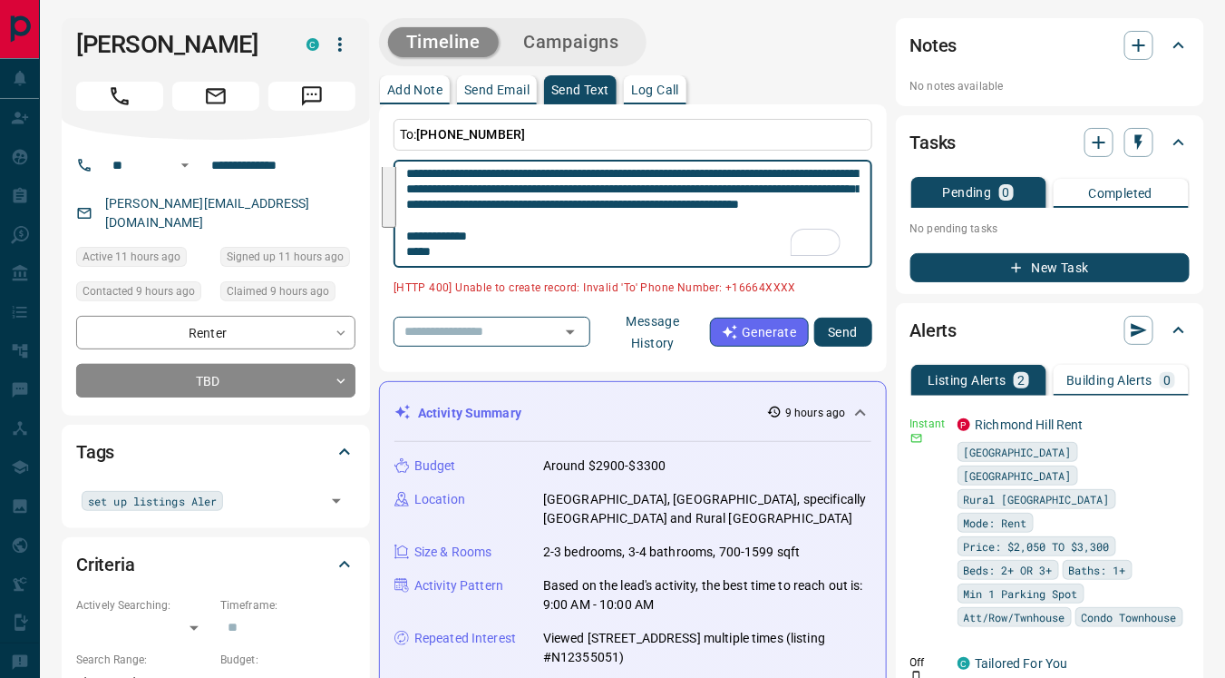  Describe the element at coordinates (653, 332) in the screenshot. I see `button: Message History` at that location.